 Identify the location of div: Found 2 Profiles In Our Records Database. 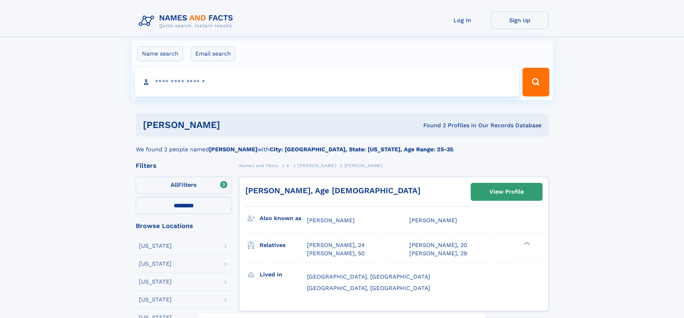
(431, 126).